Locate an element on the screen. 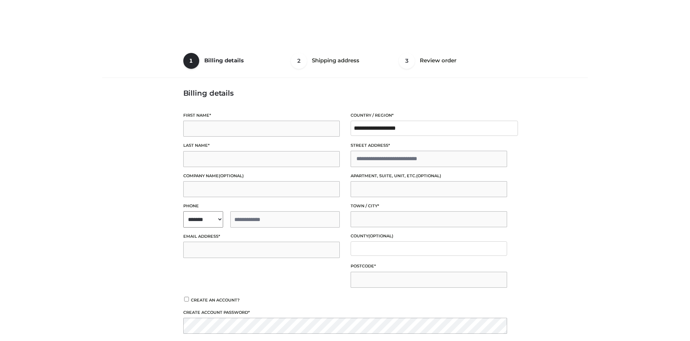  label: First name is located at coordinates (261, 115).